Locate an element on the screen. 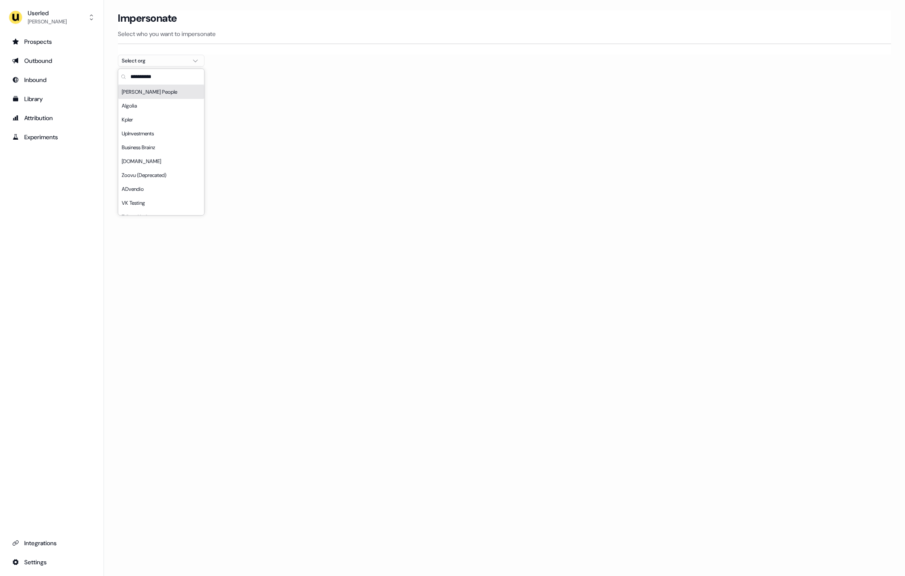 The width and height of the screenshot is (905, 576). div: Experiments is located at coordinates (52, 137).